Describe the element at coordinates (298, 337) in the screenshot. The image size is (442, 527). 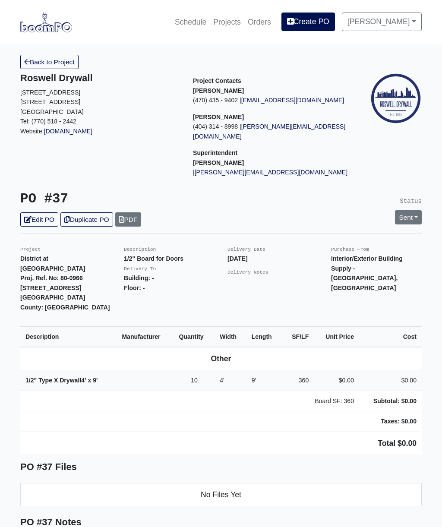
I see `th: SF/LF` at that location.